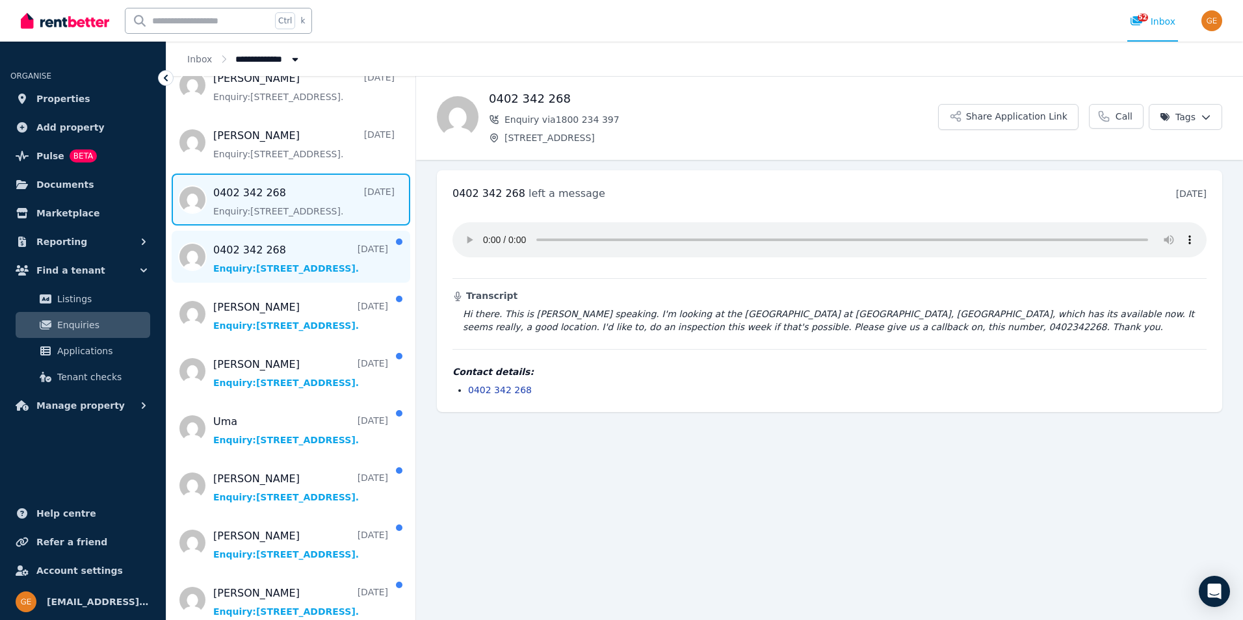 The height and width of the screenshot is (620, 1243). Describe the element at coordinates (62, 242) in the screenshot. I see `span: Reporting` at that location.